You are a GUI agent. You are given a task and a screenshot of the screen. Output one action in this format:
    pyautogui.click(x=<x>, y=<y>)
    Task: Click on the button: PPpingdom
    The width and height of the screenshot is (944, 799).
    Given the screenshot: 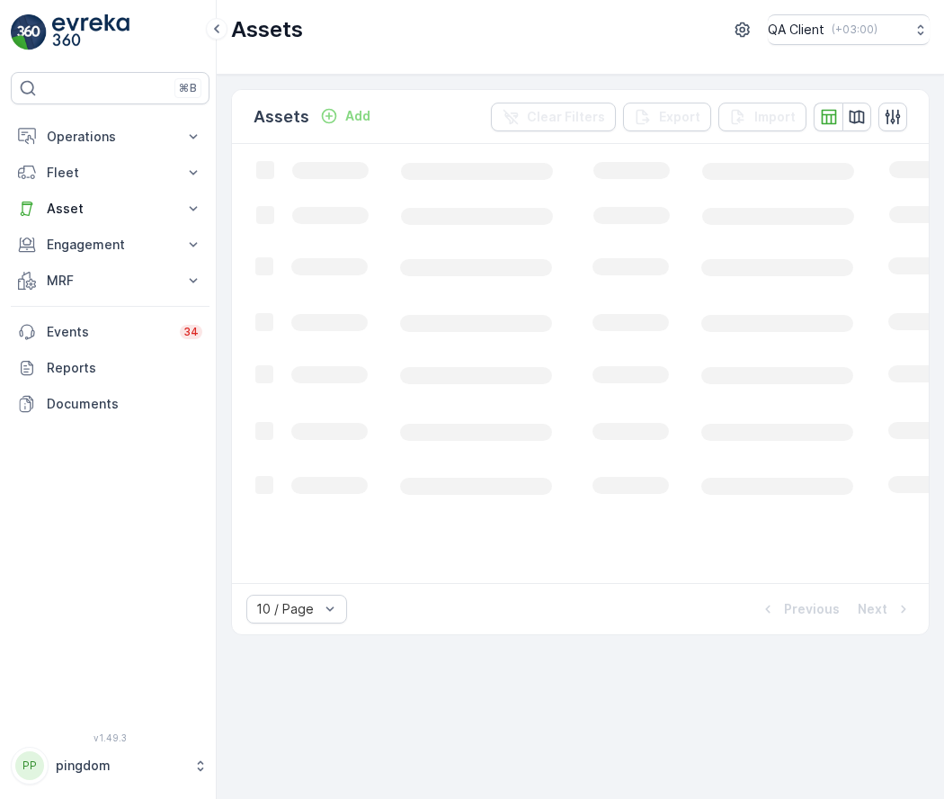 What is the action you would take?
    pyautogui.click(x=110, y=765)
    